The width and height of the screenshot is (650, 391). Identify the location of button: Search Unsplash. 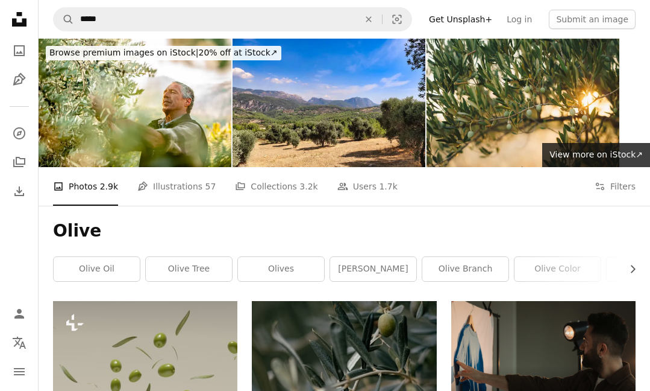
(64, 19).